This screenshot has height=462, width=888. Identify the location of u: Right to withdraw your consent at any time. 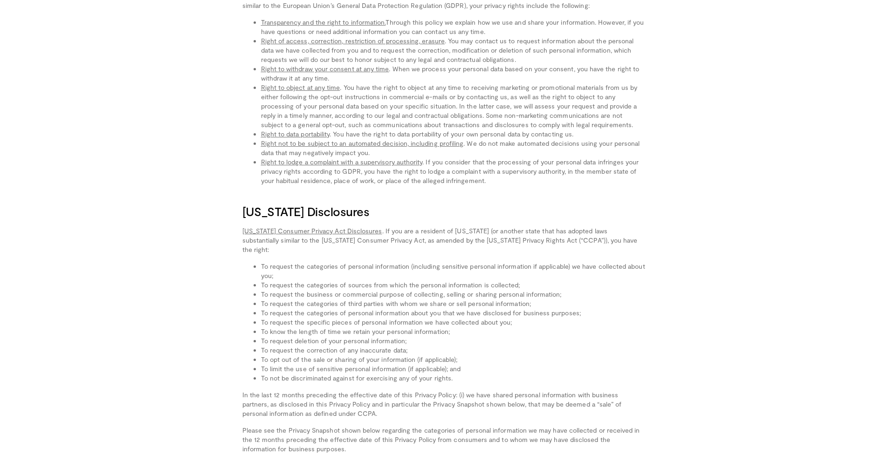
(325, 69).